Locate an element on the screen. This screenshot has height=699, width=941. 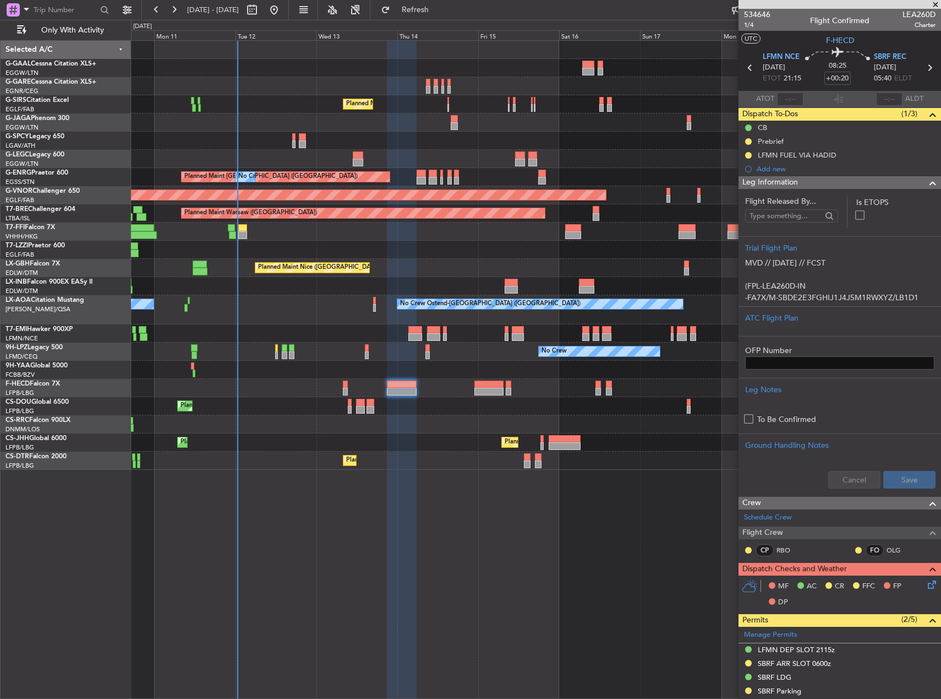
button: UTC is located at coordinates (751, 39).